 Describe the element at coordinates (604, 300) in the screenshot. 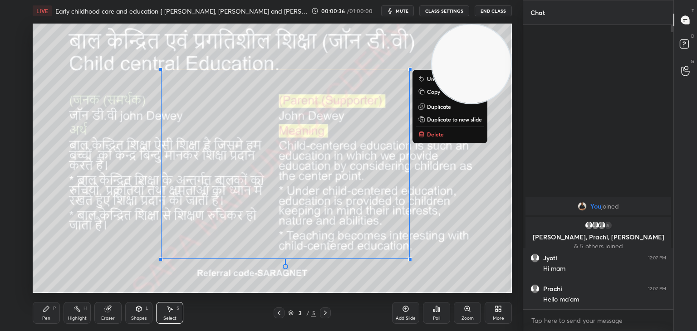

I see `div: Hello ma'am` at that location.